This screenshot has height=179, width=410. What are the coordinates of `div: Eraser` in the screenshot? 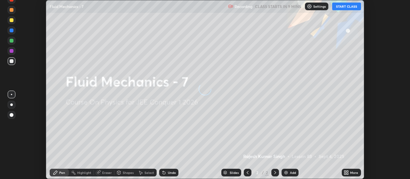 It's located at (107, 172).